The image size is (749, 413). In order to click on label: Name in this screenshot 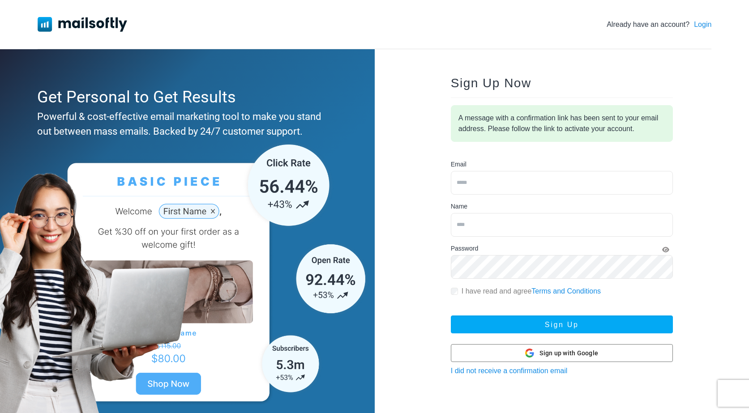, I will do `click(459, 206)`.